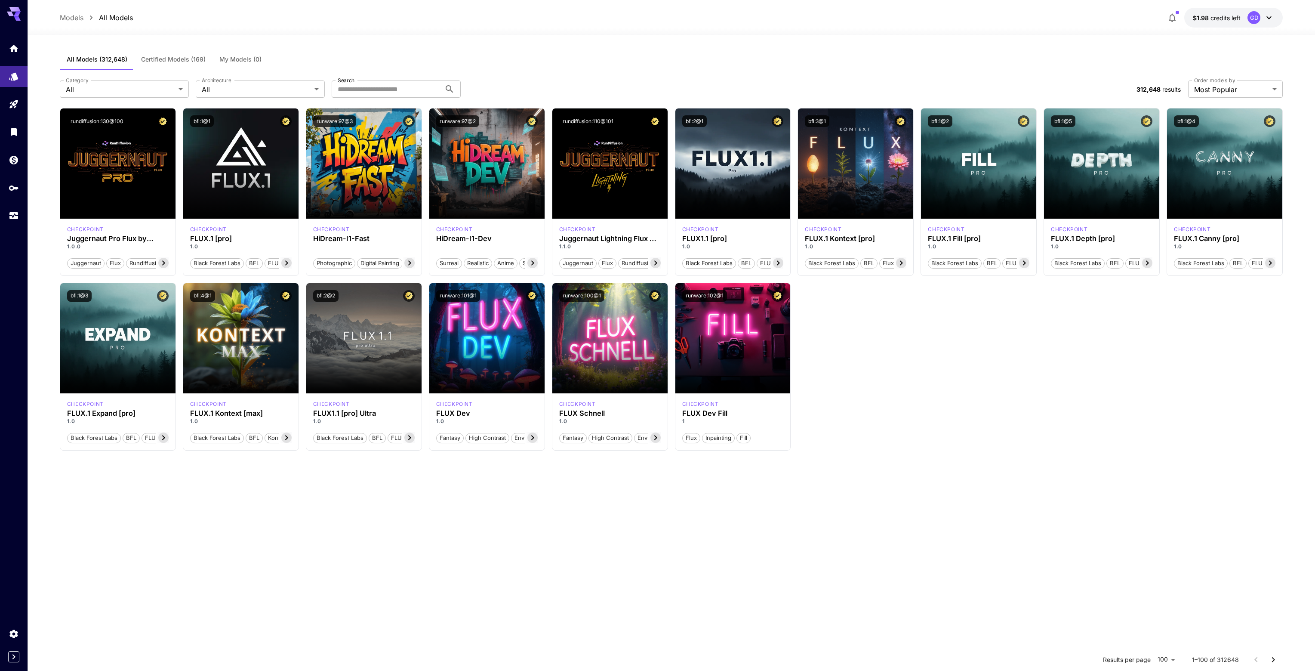 Image resolution: width=1315 pixels, height=671 pixels. What do you see at coordinates (284, 263) in the screenshot?
I see `button: FLUX.1 [pro]` at bounding box center [284, 263].